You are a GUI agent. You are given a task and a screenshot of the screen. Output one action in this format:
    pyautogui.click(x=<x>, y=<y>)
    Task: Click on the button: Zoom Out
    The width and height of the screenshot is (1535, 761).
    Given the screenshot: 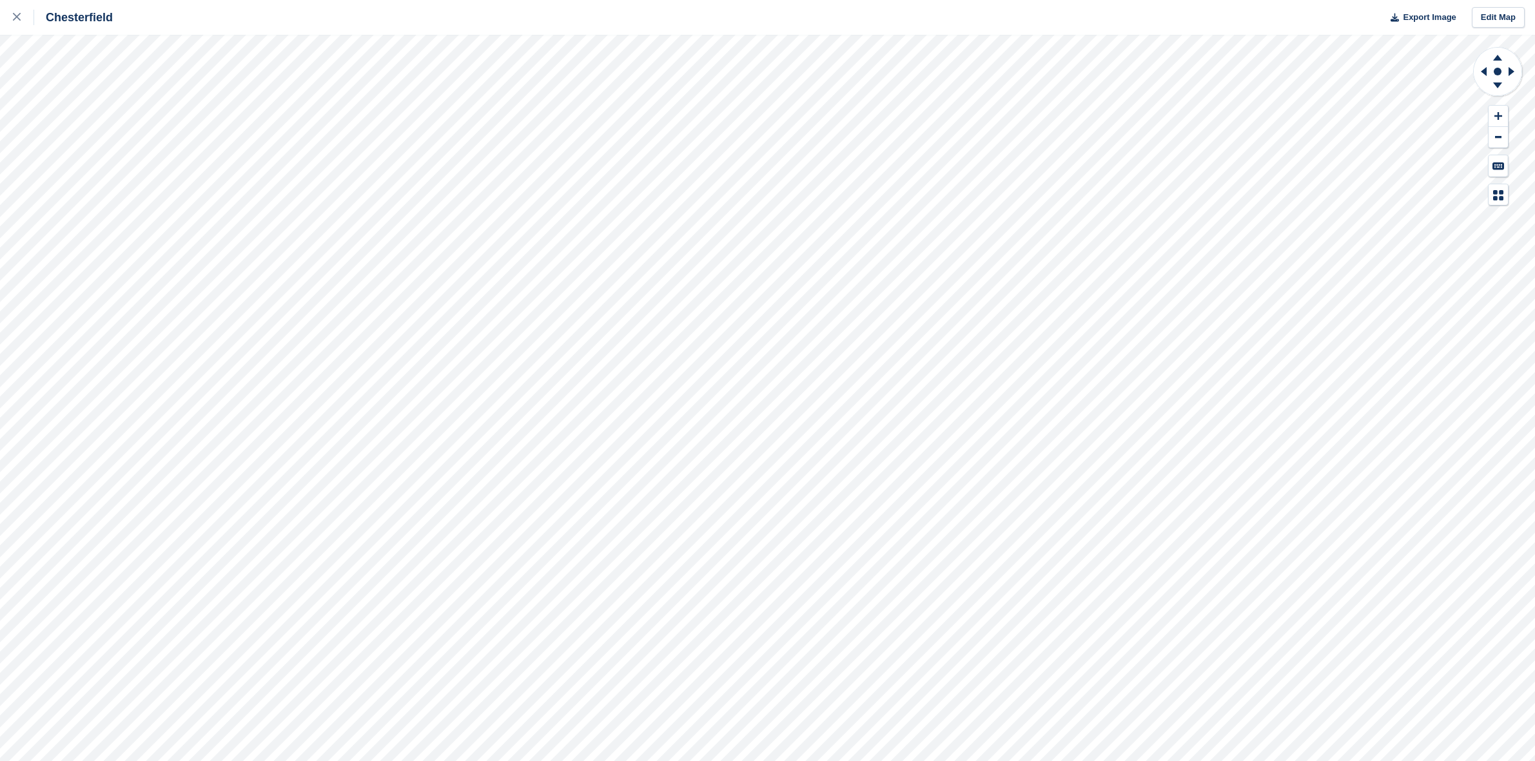 What is the action you would take?
    pyautogui.click(x=1498, y=137)
    